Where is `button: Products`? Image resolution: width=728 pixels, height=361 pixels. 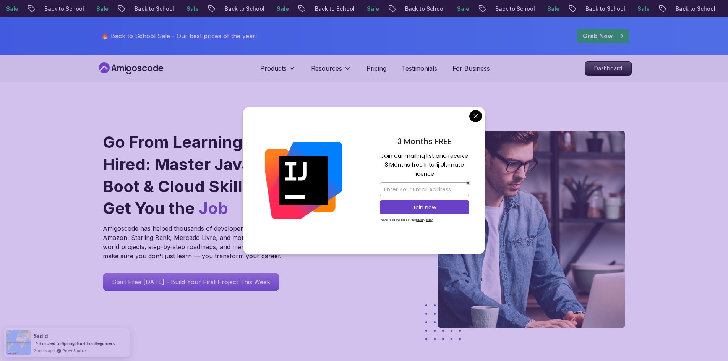
button: Products is located at coordinates (278, 71).